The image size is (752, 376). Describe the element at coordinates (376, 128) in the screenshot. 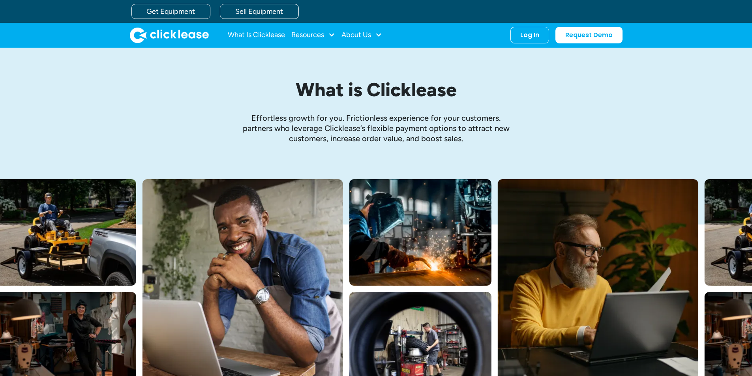

I see `p: Effortless growth ﻿for you. Frictionless experience for your customers. partners who leverage Cli...` at that location.